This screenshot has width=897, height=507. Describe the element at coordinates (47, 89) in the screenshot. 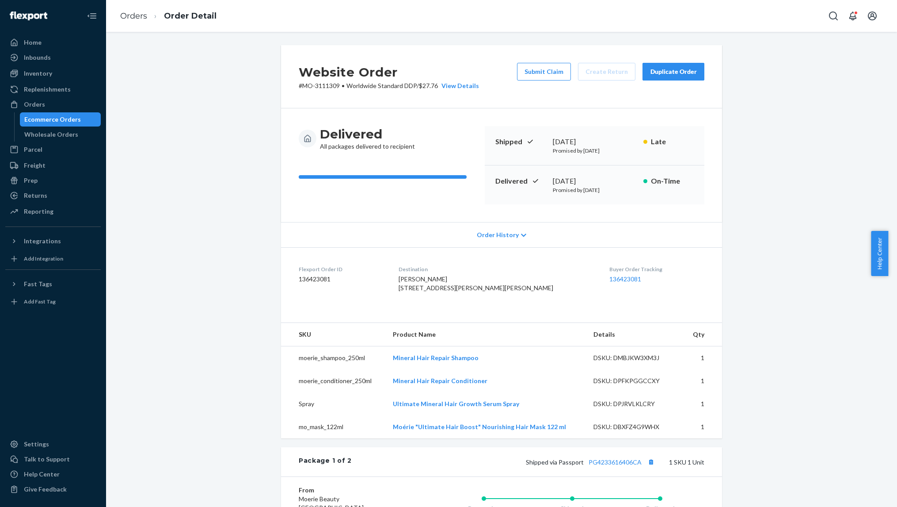

I see `div: Replenishments` at that location.